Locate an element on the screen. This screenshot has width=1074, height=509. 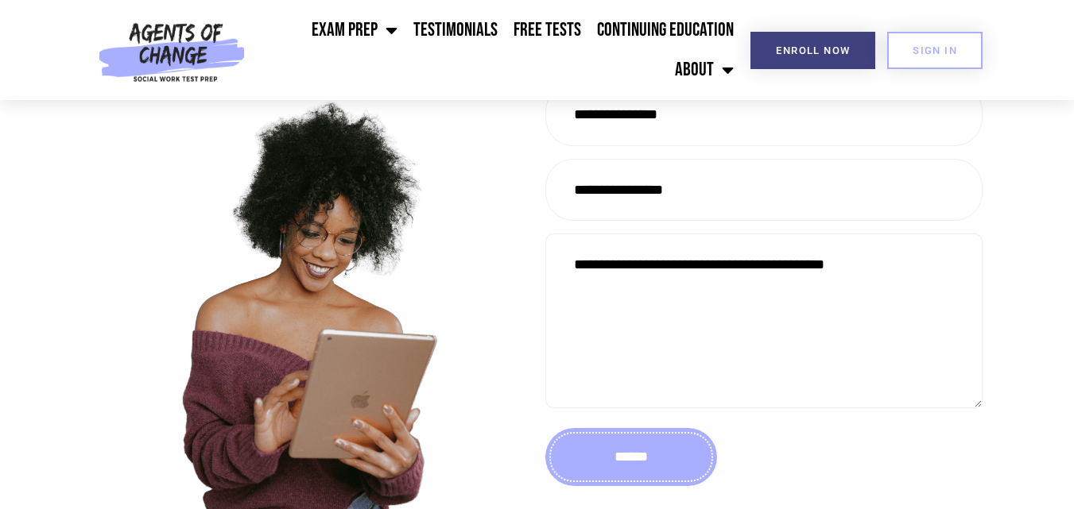
span: SIGN IN is located at coordinates (934, 50).